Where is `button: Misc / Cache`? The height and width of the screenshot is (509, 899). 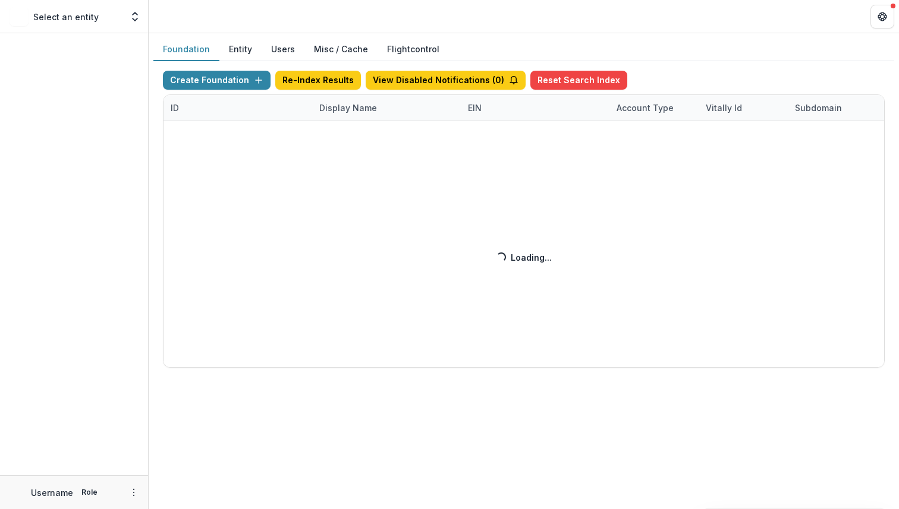 button: Misc / Cache is located at coordinates (341, 49).